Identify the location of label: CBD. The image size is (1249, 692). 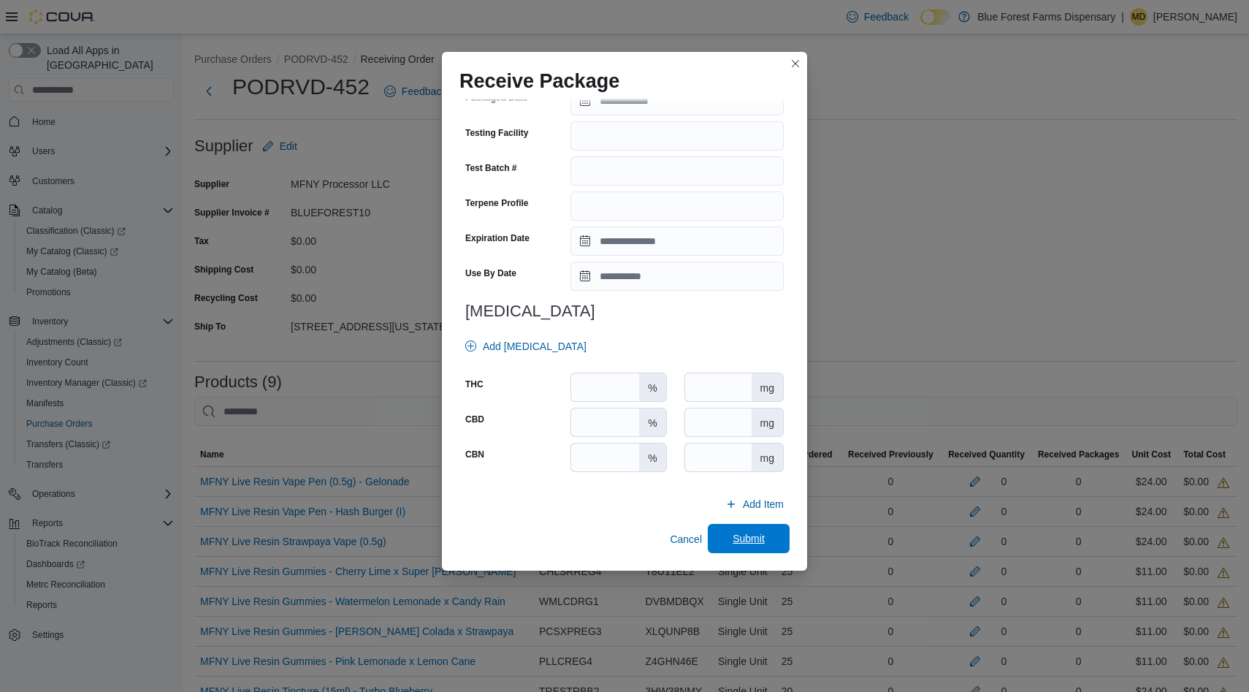
(475, 419).